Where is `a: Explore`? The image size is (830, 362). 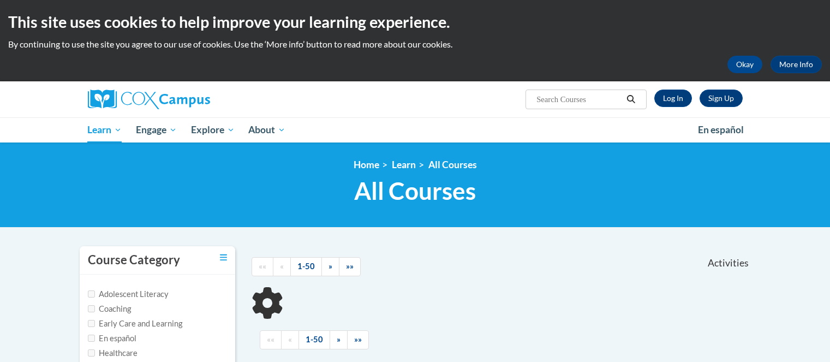
a: Explore is located at coordinates (213, 130).